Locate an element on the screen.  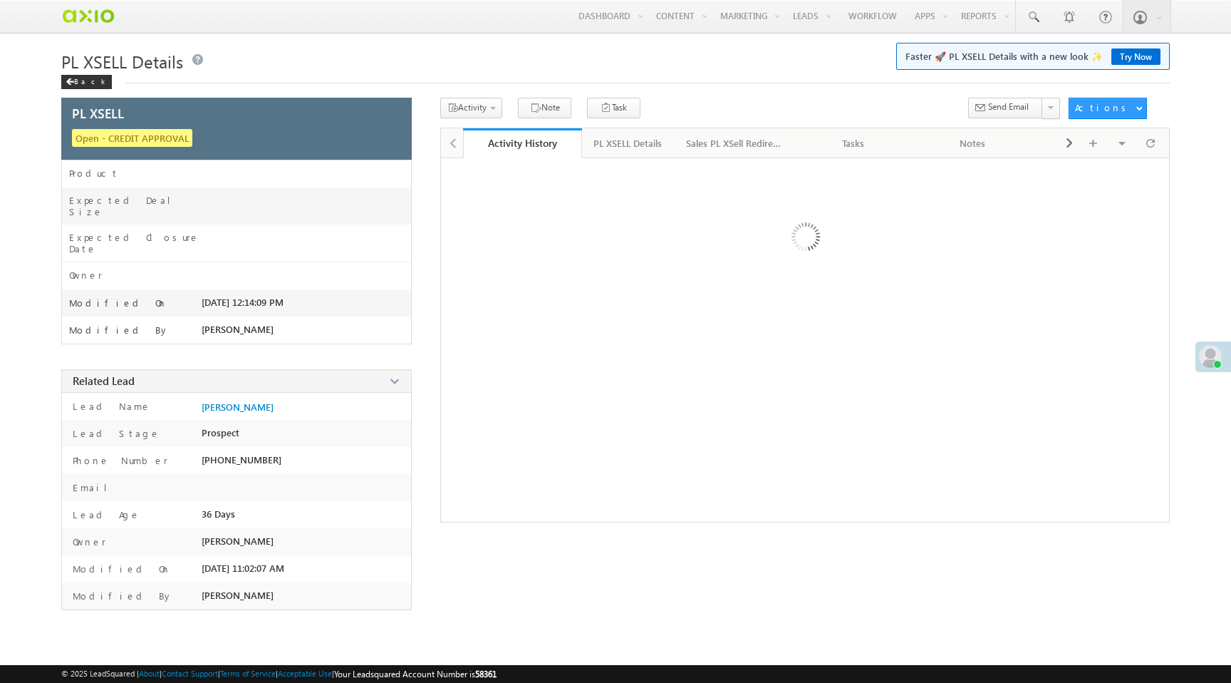
li: Sales PL XSell Redirection is located at coordinates (735, 142).